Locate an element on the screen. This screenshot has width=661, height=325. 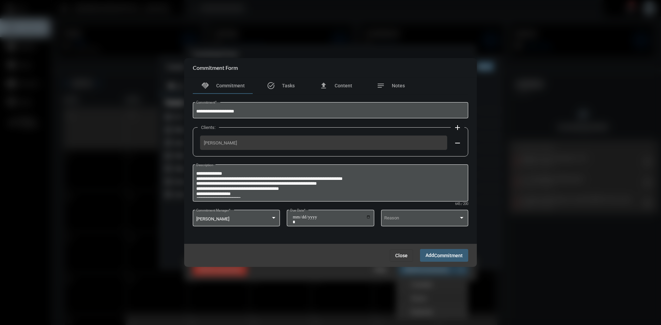
mat-hint: 645 / 200 is located at coordinates (462, 204).